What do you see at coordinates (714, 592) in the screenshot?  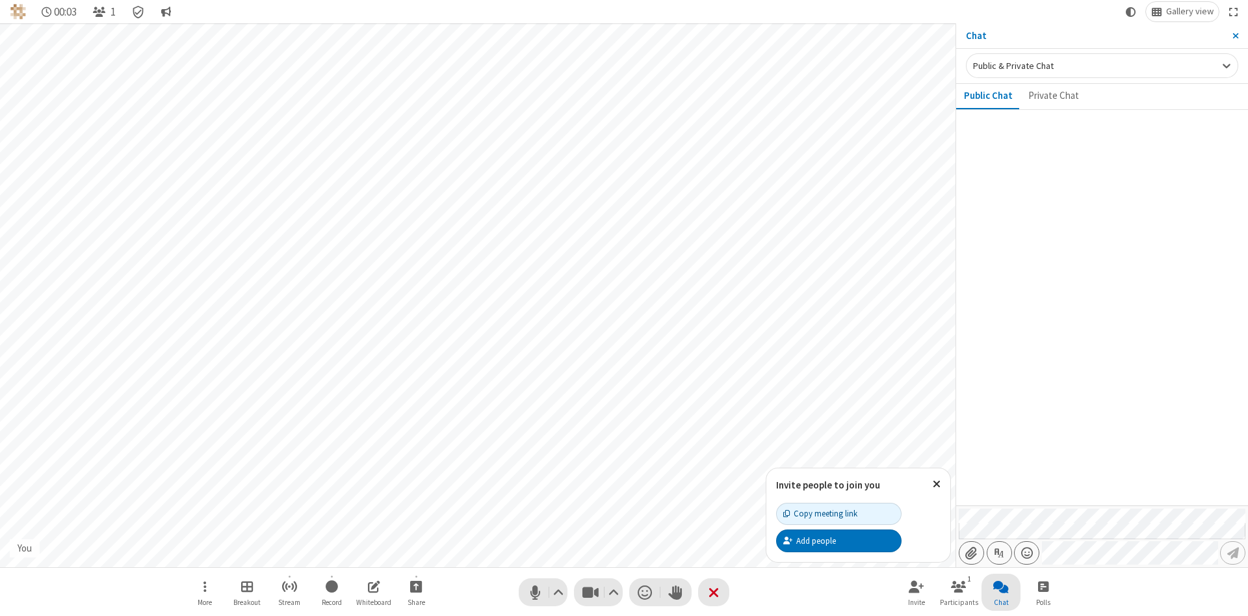 I see `button: End or leave meeting` at bounding box center [714, 592].